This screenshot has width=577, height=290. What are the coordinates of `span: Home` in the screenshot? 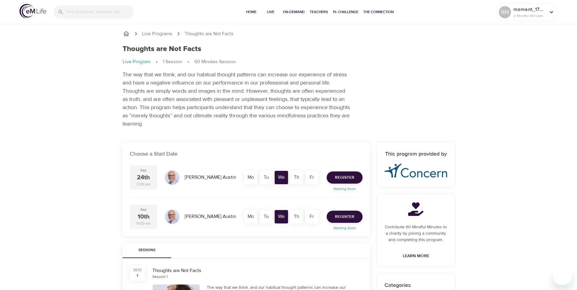 It's located at (251, 12).